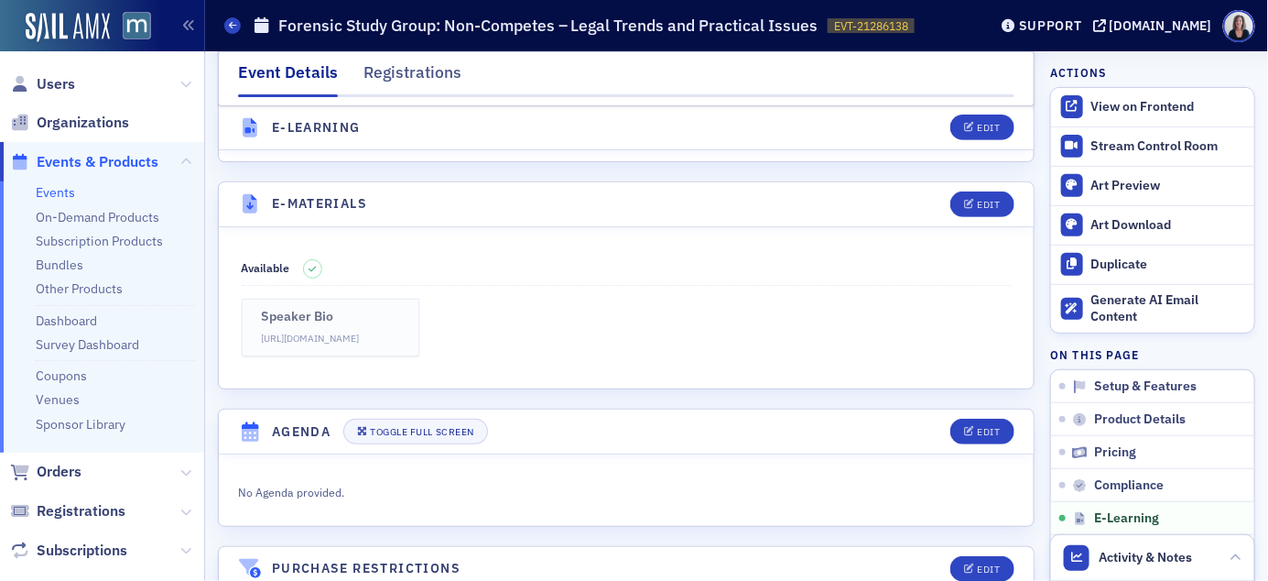 The image size is (1268, 581). I want to click on span: Available, so click(266, 267).